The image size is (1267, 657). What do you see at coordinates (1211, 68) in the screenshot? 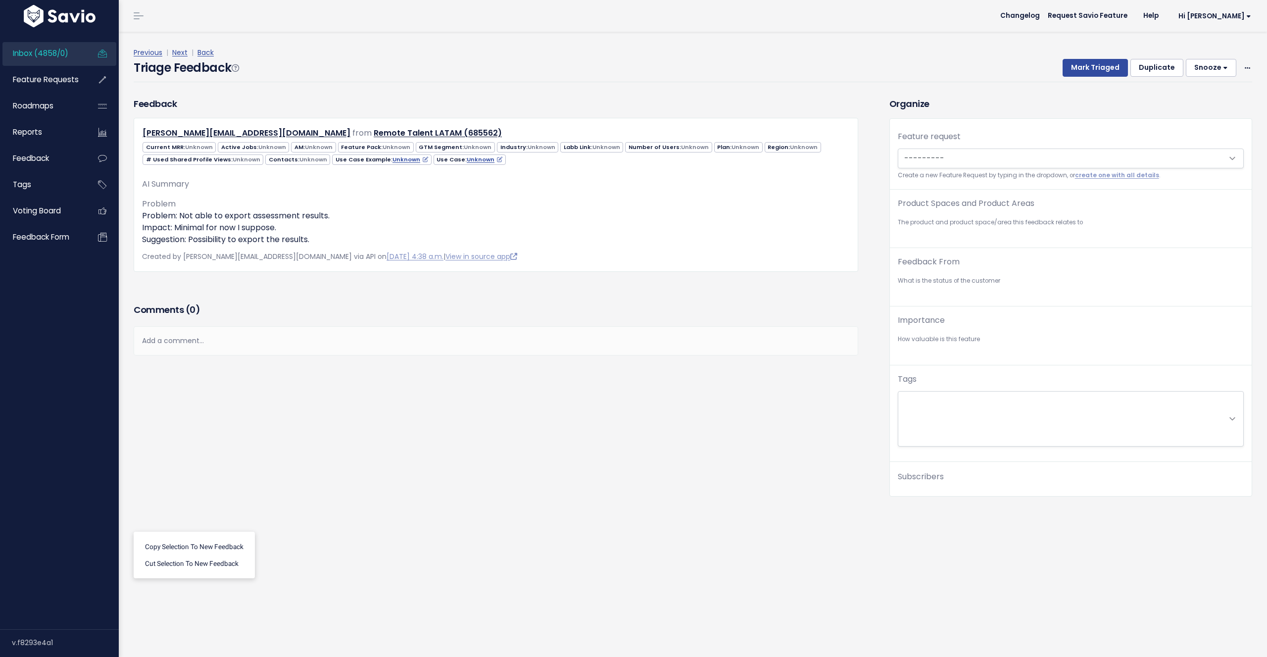
I see `button: Snooze` at bounding box center [1211, 68].